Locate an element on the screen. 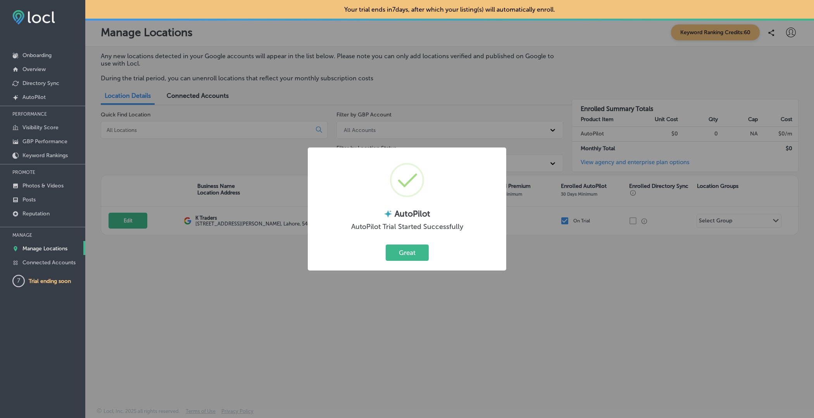 The width and height of the screenshot is (814, 418). img: autopilot-icon is located at coordinates (388, 214).